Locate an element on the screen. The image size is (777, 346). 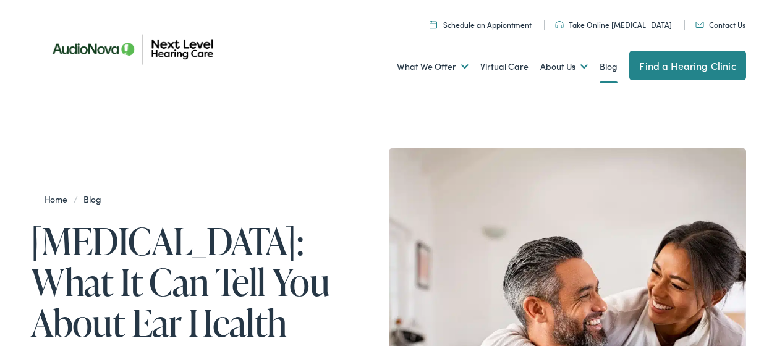
a: What We Offer is located at coordinates (433, 67).